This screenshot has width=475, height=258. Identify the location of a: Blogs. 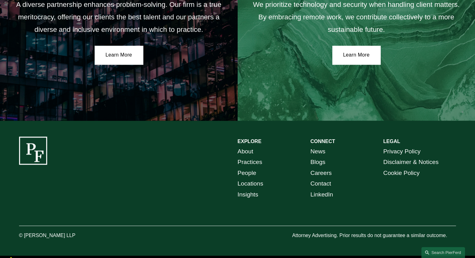
(318, 162).